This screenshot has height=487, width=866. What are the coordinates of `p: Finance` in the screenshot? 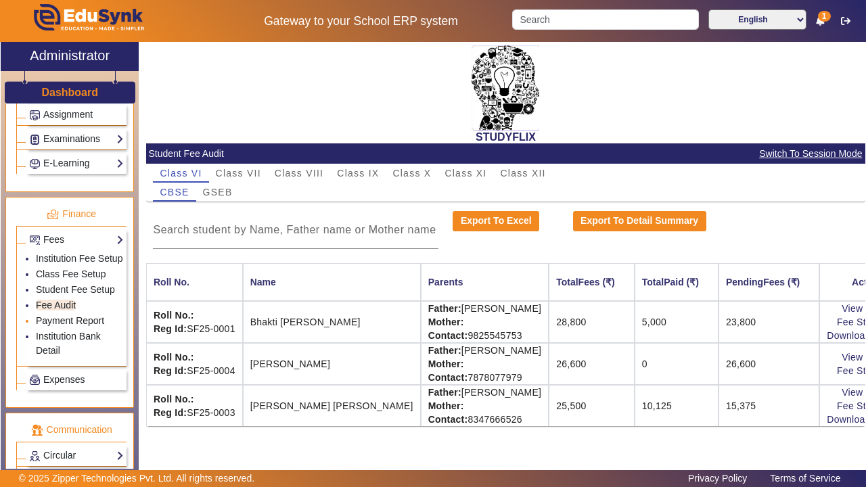 It's located at (71, 214).